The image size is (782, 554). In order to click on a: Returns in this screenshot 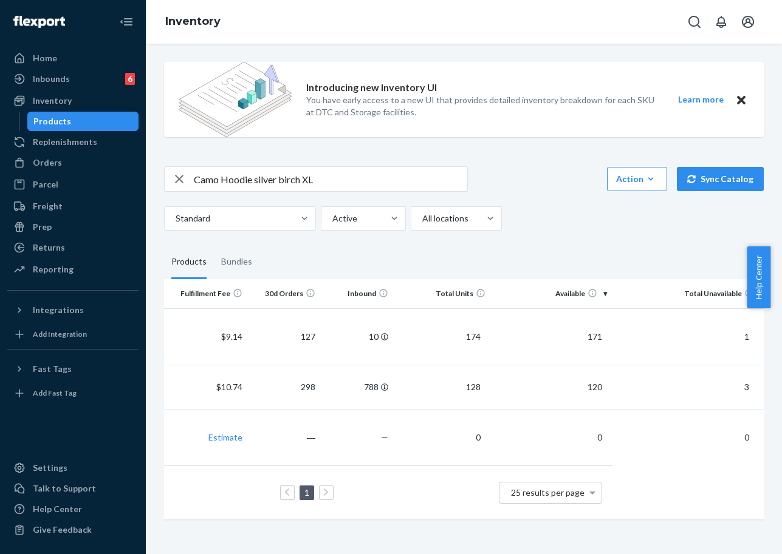, I will do `click(73, 248)`.